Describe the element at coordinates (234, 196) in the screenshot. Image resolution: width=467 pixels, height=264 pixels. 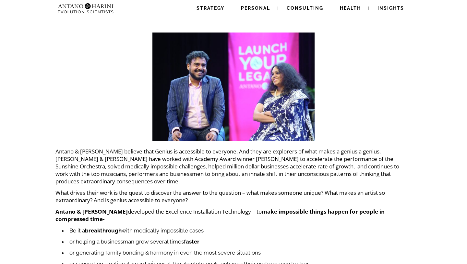
I see `p: What drives their work is the quest to discover the answer to the question – what makes someone u...` at that location.